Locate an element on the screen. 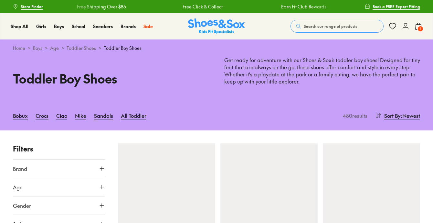 The image size is (433, 223). a: Store Finder is located at coordinates (28, 6).